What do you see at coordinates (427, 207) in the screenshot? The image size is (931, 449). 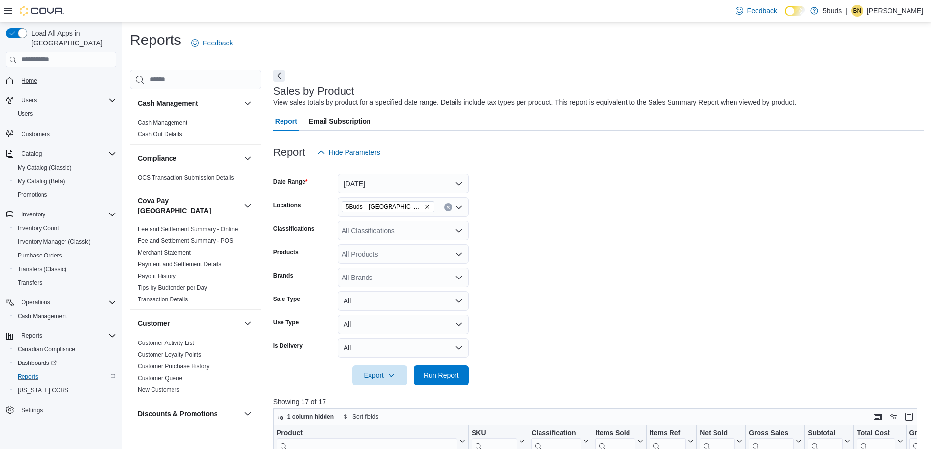 I see `button: Remove 5Buds – Meadow Lake from selection in this group` at bounding box center [427, 207].